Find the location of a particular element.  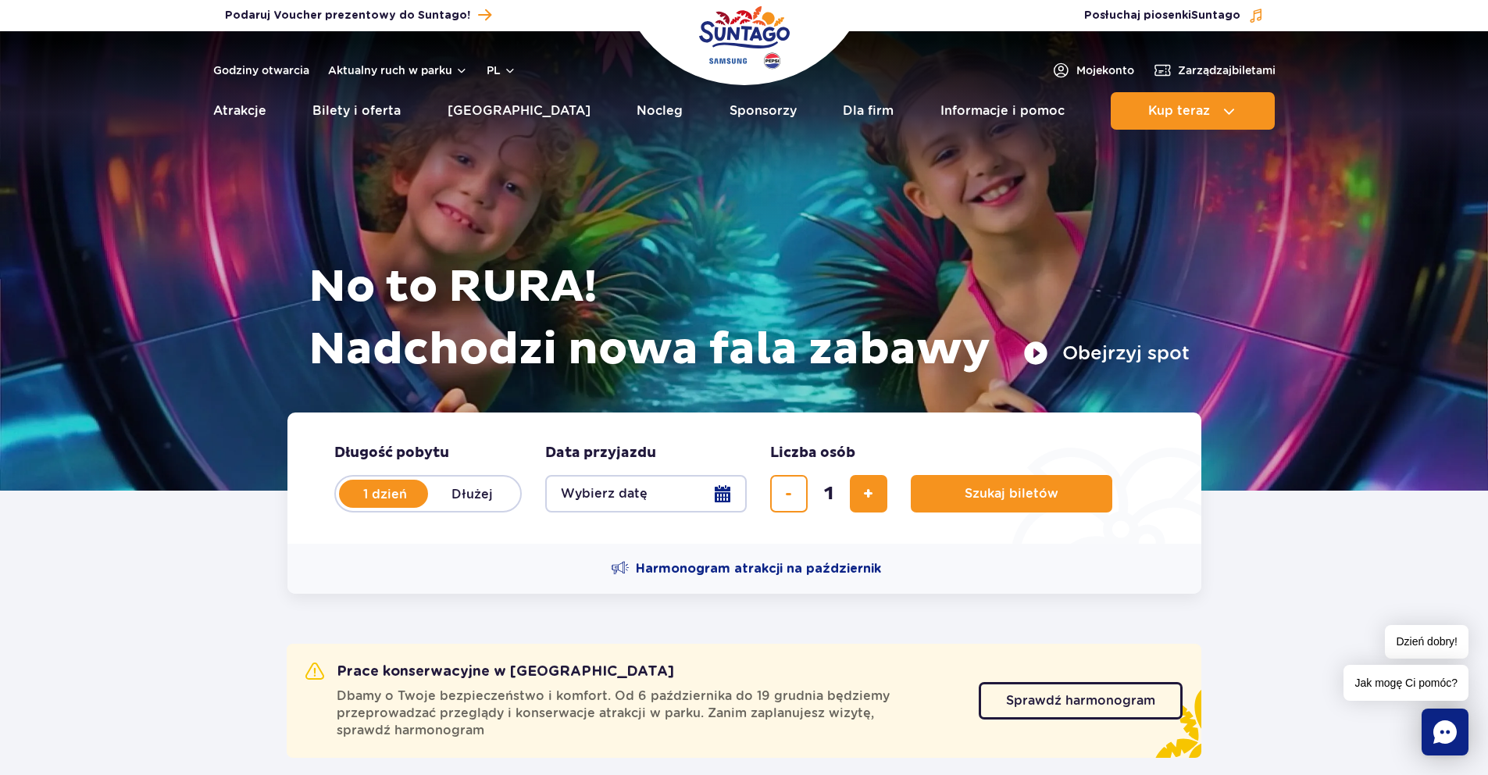

a: Podaruj Voucher prezentowy do Suntago! is located at coordinates (358, 15).